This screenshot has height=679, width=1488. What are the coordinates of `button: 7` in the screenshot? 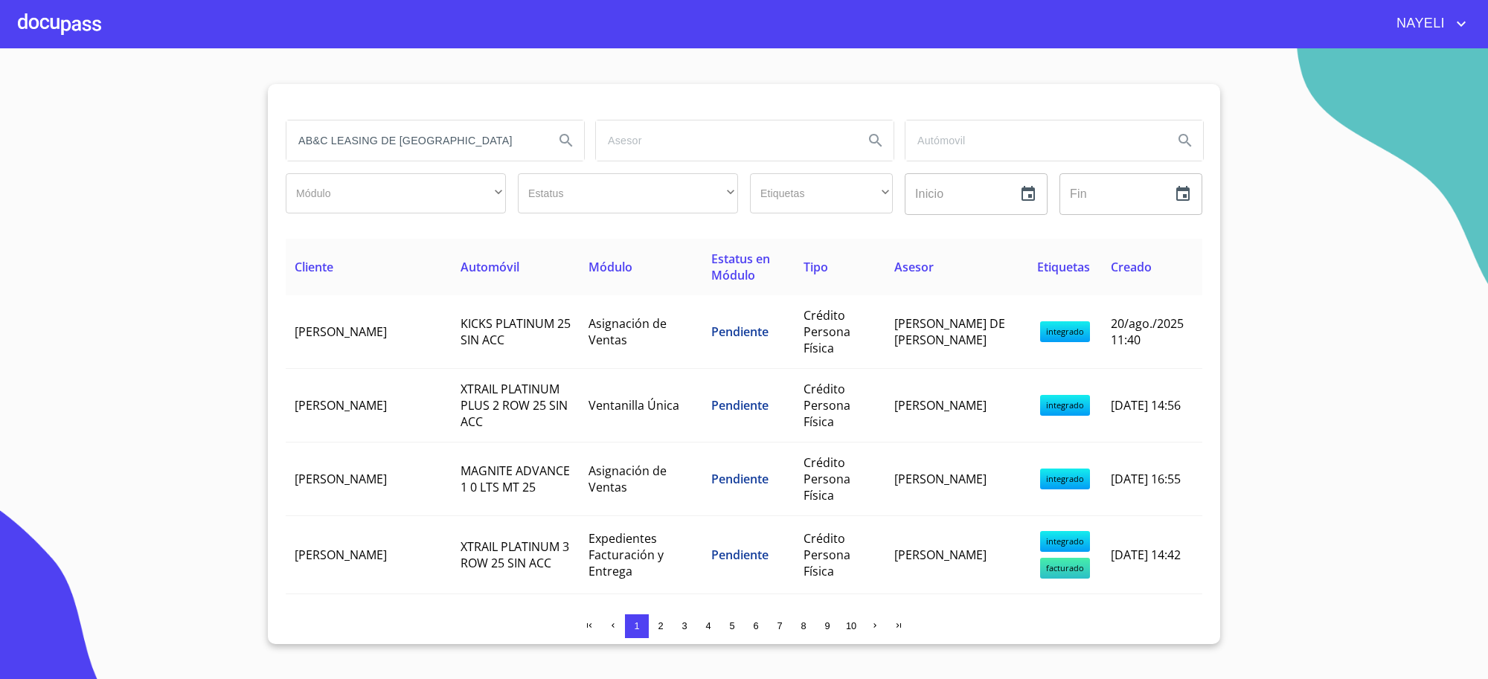 It's located at (779, 626).